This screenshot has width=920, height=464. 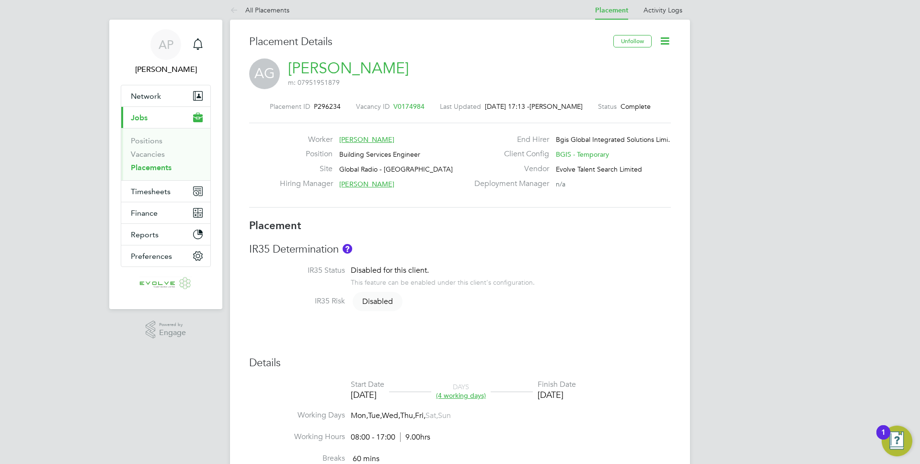 I want to click on span: 9.00hrs, so click(x=415, y=437).